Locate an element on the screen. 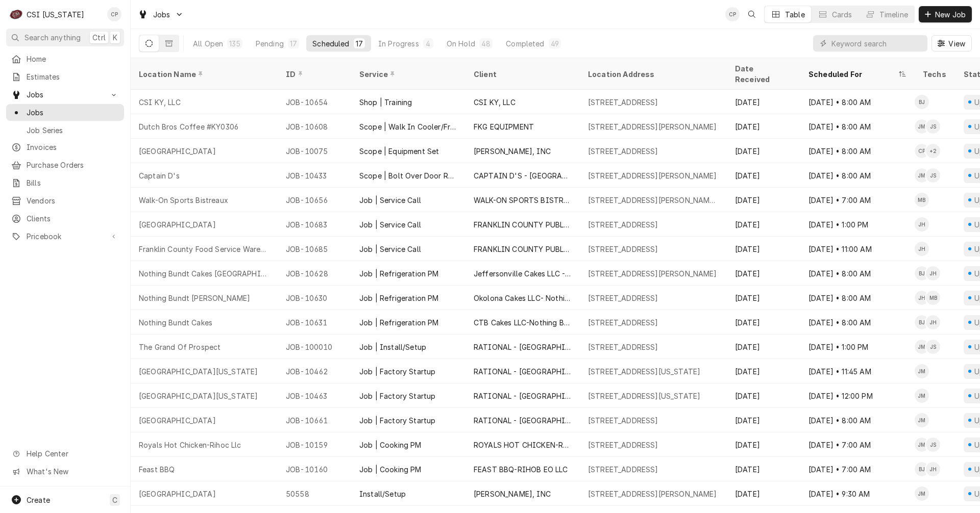 The image size is (980, 513). div: The Grand Of Prospect is located at coordinates (180, 347).